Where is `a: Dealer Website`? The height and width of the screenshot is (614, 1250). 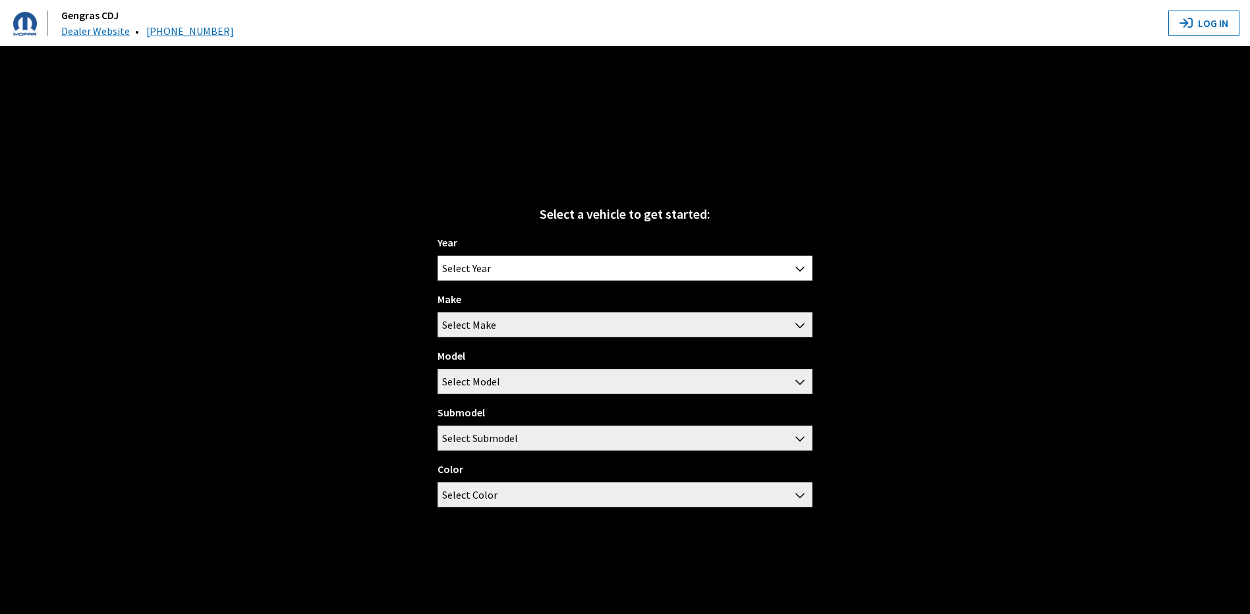
a: Dealer Website is located at coordinates (96, 31).